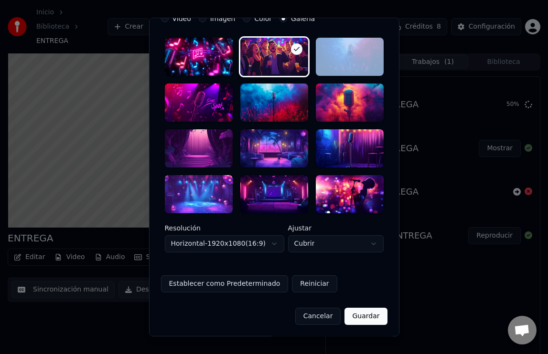  Describe the element at coordinates (224, 228) in the screenshot. I see `label: Resolución` at that location.